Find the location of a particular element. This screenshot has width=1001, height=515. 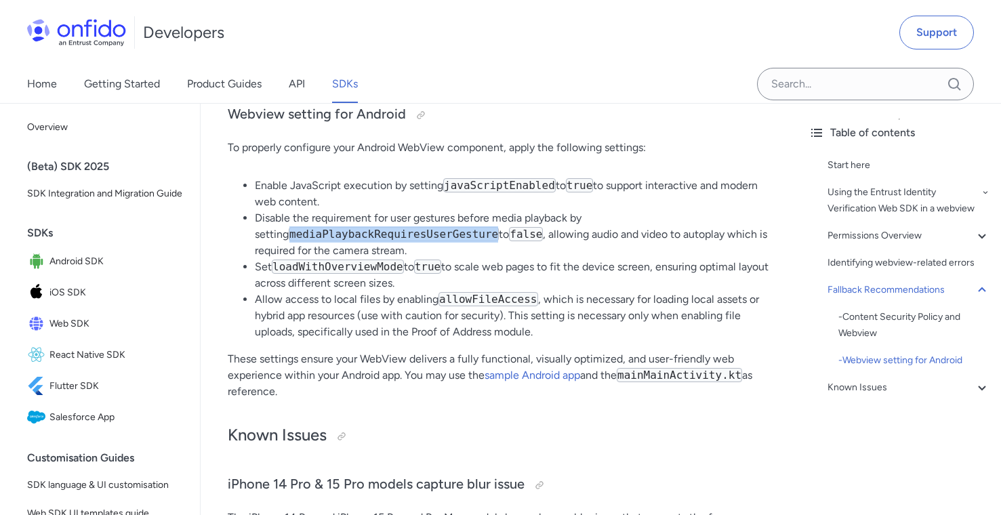

a: IconReact Native SDKReact Native SDK is located at coordinates (105, 355).